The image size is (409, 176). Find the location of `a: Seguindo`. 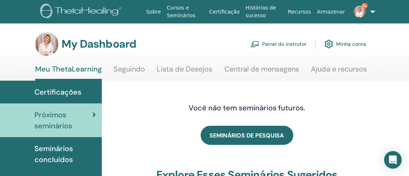

a: Seguindo is located at coordinates (129, 71).